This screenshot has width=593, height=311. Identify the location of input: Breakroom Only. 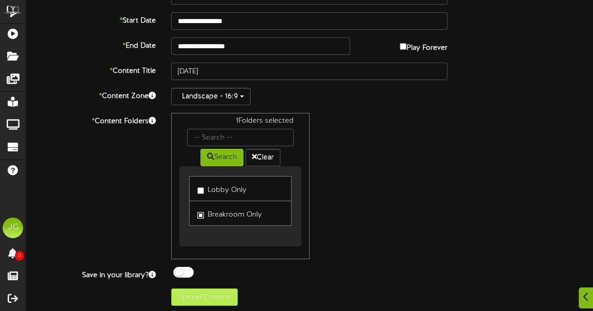
(200, 215).